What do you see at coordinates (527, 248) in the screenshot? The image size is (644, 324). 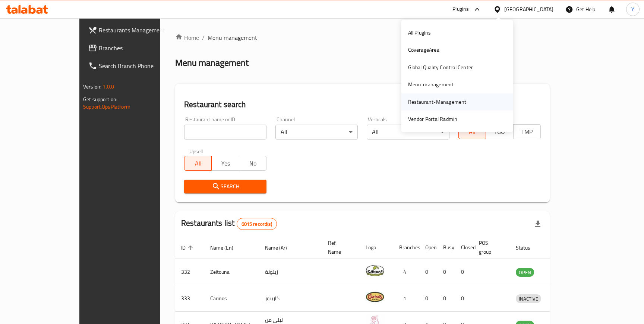 I see `span: Status` at bounding box center [527, 248].